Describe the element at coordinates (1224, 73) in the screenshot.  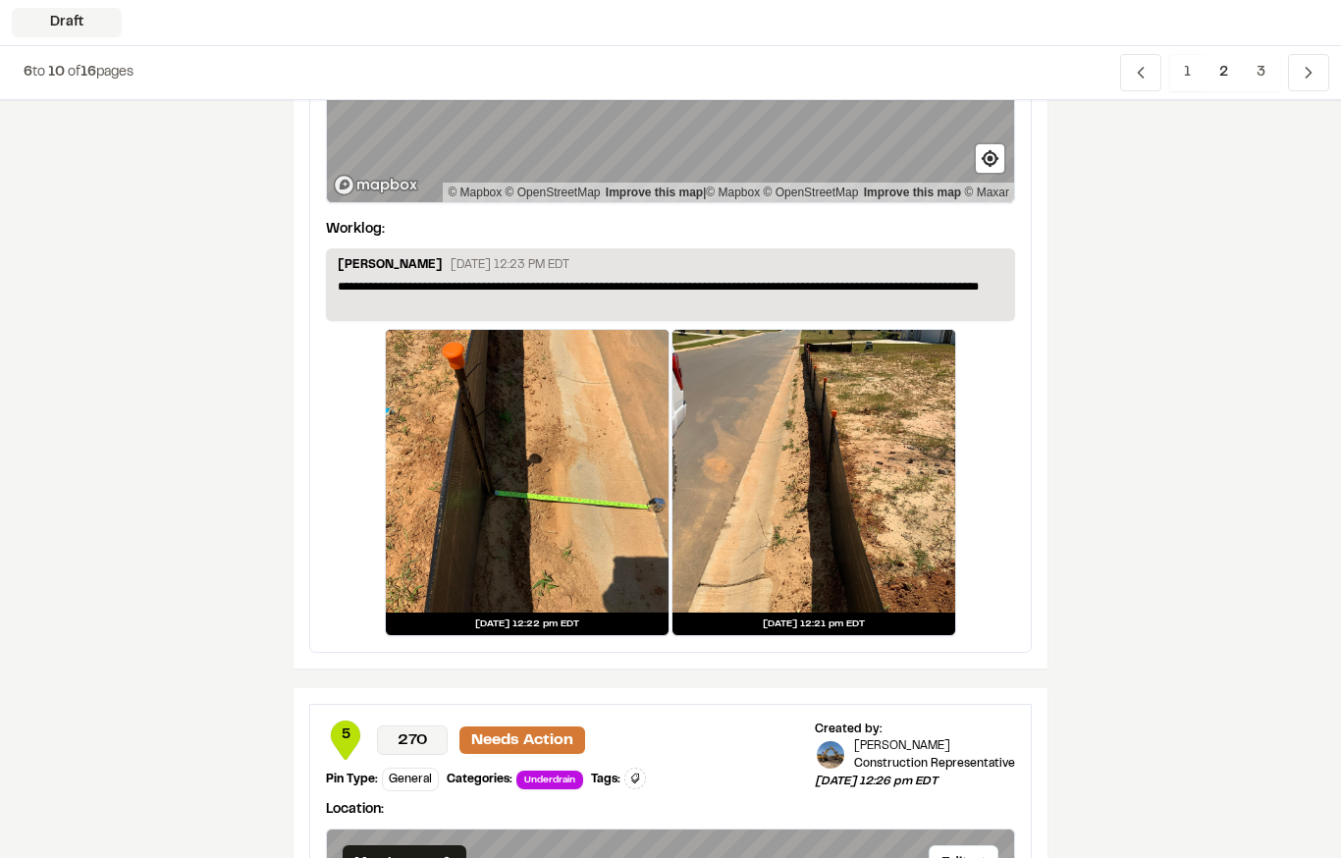
I see `nav: Navigation` at that location.